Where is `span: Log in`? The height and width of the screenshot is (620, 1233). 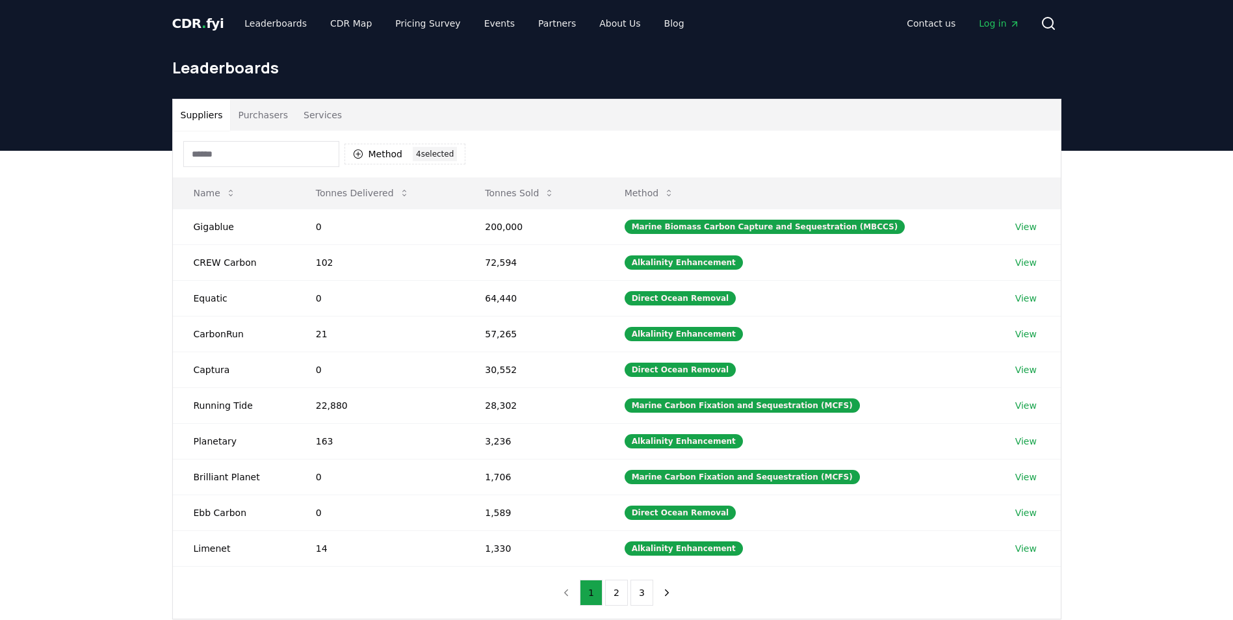
span: Log in is located at coordinates (999, 23).